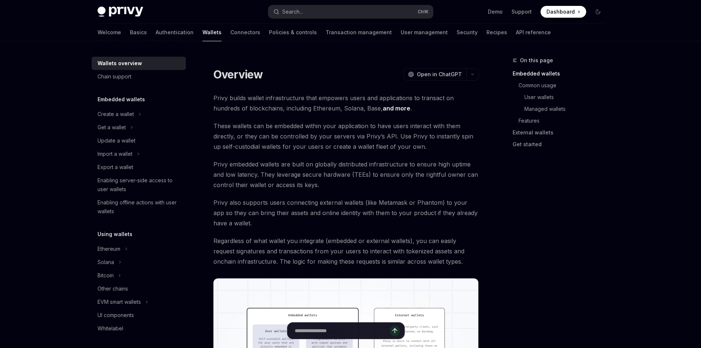  I want to click on h5: Embedded wallets, so click(121, 99).